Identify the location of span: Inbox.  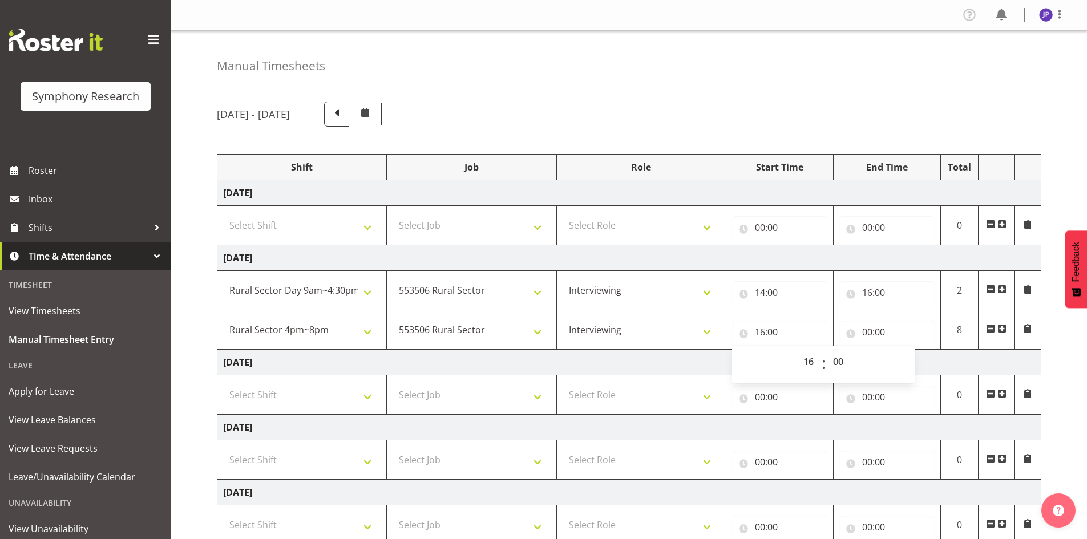
(97, 199).